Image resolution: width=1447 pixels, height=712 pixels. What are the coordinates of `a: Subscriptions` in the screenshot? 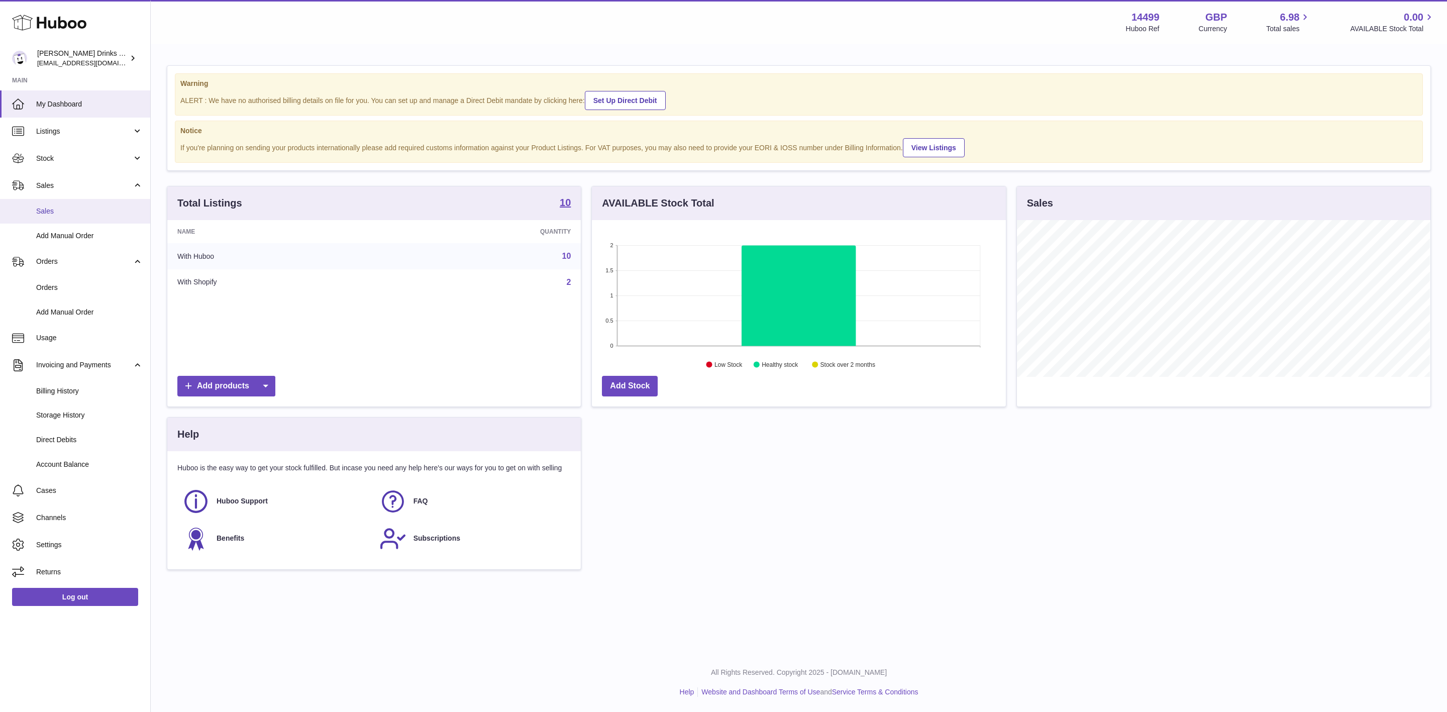 It's located at (473, 538).